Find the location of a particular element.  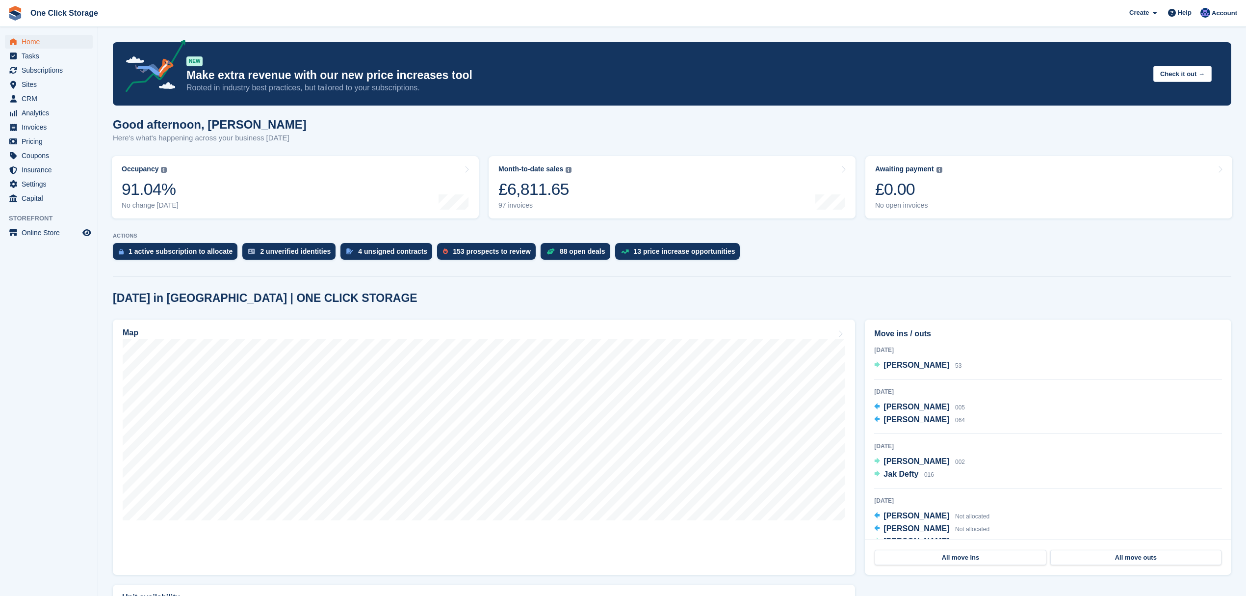

span: 005 is located at coordinates (960, 407).